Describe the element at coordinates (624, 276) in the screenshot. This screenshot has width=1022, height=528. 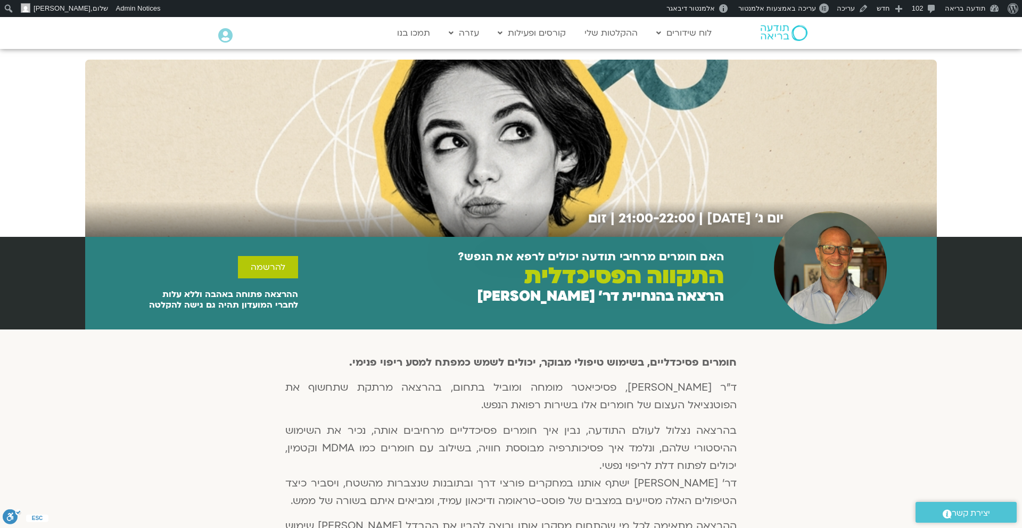
I see `h2: התקווה הפסיכדלית` at that location.